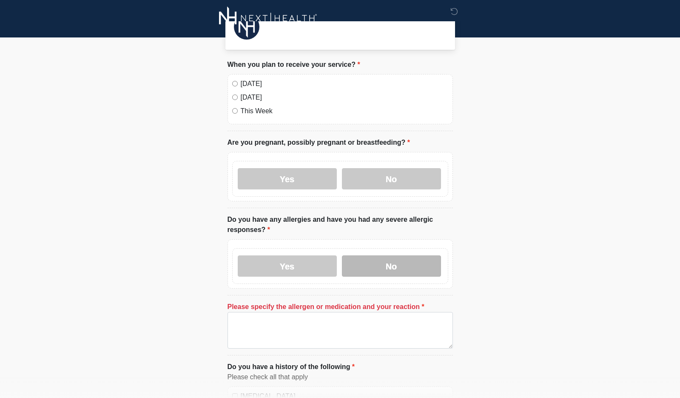 The height and width of the screenshot is (398, 680). I want to click on label: Are you pregnant, possibly pregnant or breastfeeding?, so click(319, 142).